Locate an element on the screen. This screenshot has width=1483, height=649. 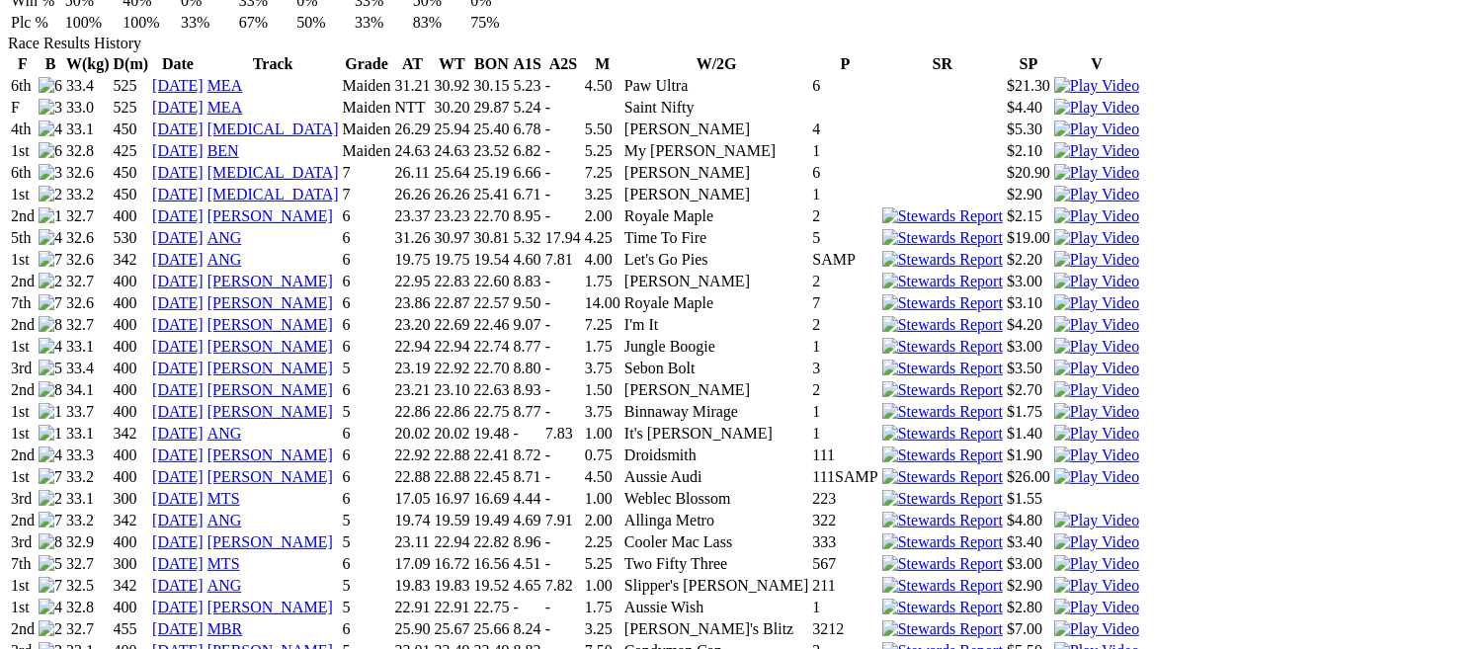
a: MEA is located at coordinates (225, 107).